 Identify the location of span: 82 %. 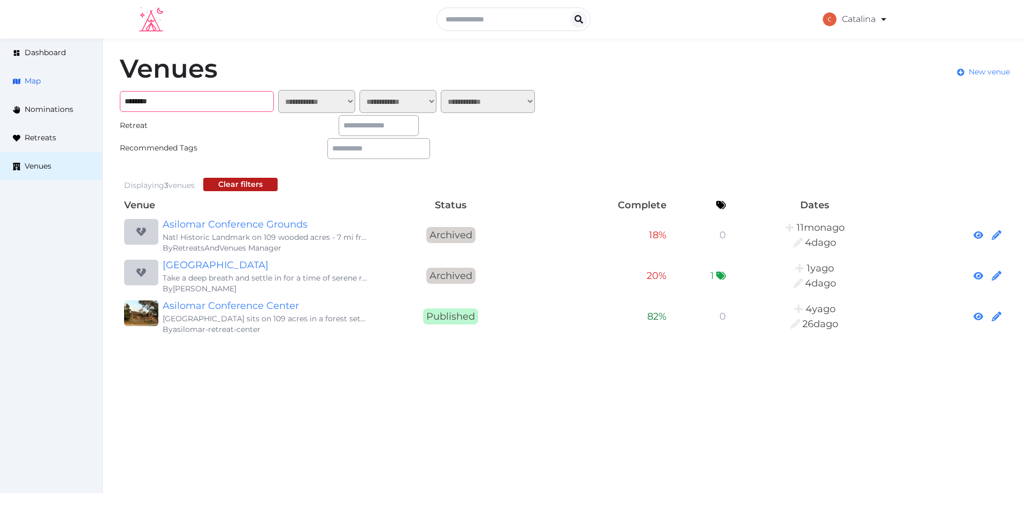
(657, 316).